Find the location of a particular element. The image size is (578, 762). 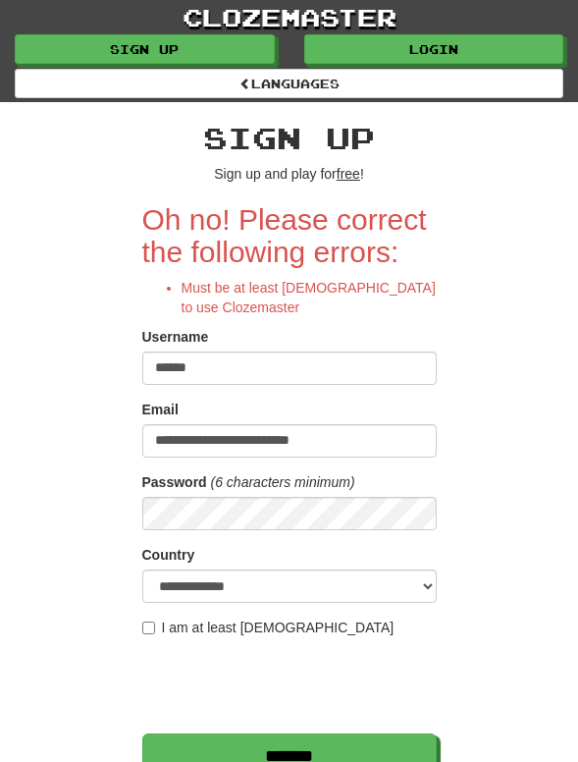

a: Login is located at coordinates (434, 49).